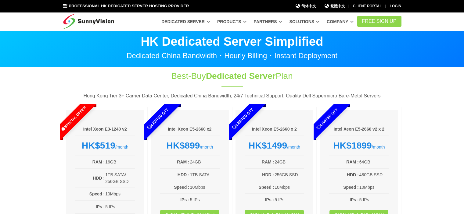  Describe the element at coordinates (190, 130) in the screenshot. I see `h6: Intel Xeon E5-2660 x2` at that location.